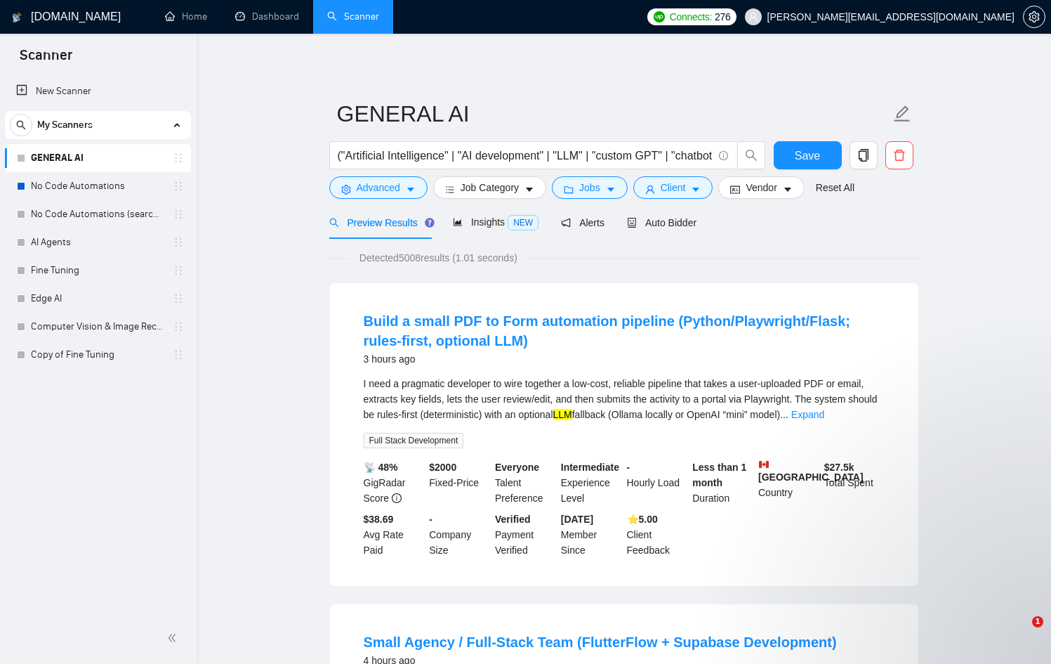 The width and height of the screenshot is (1051, 664). Describe the element at coordinates (661, 223) in the screenshot. I see `span: Auto Bidder` at that location.